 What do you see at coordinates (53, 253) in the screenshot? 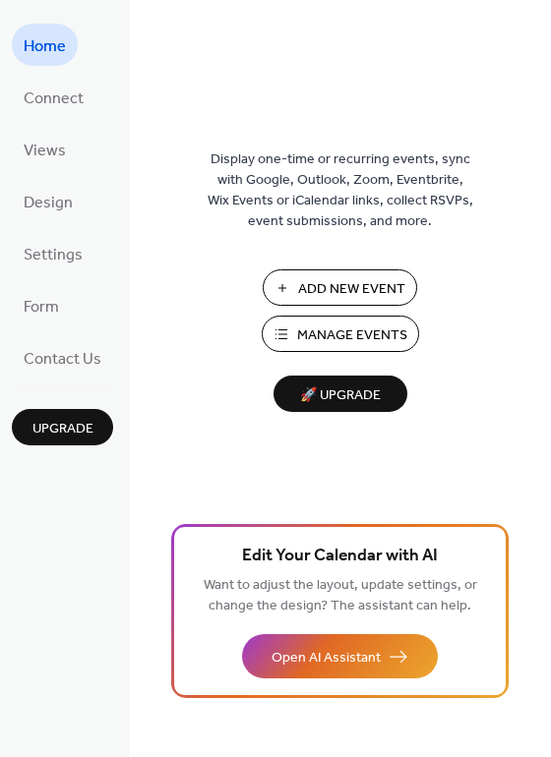
I see `a: Settings` at bounding box center [53, 253].